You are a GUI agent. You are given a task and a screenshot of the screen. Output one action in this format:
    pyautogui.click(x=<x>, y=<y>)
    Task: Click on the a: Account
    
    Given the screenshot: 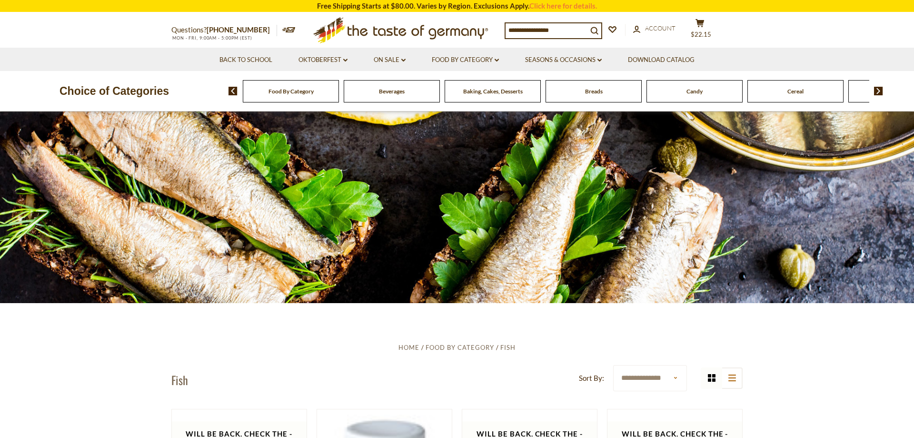 What is the action you would take?
    pyautogui.click(x=654, y=29)
    